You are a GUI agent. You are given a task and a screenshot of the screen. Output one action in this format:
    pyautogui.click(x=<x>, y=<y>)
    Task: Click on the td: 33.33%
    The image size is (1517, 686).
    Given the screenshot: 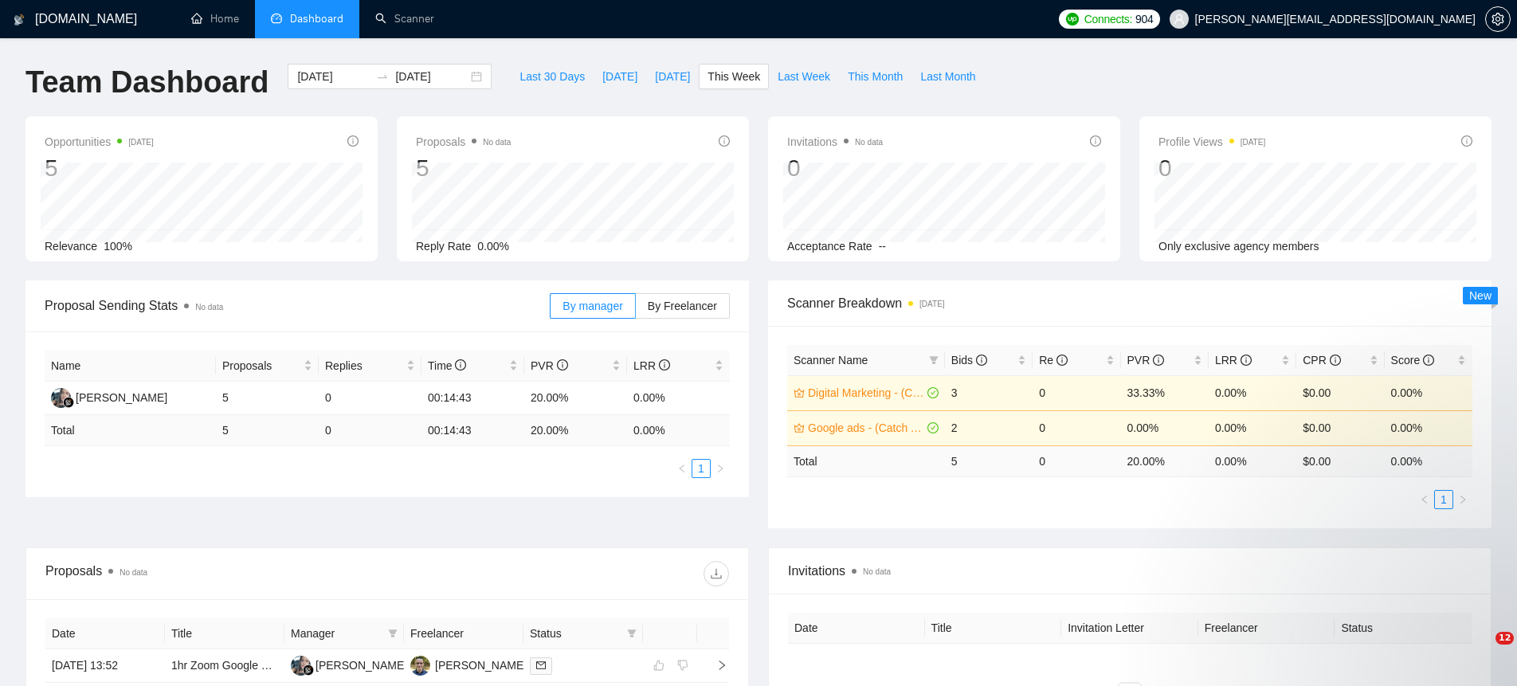 What is the action you would take?
    pyautogui.click(x=1165, y=393)
    